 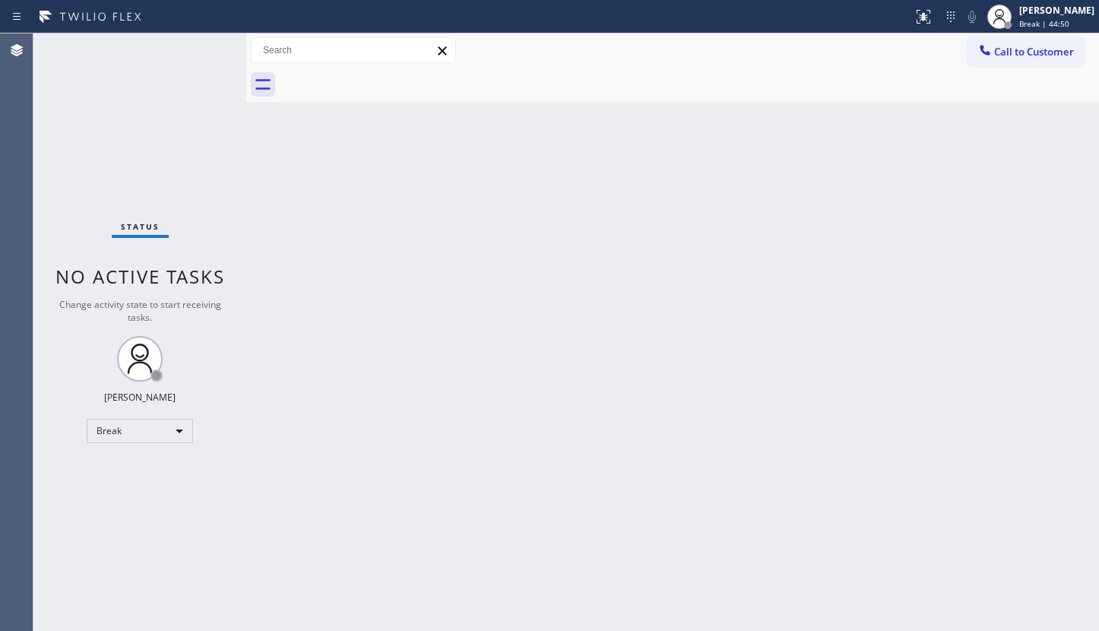 What do you see at coordinates (1034, 52) in the screenshot?
I see `span: Call to Customer` at bounding box center [1034, 52].